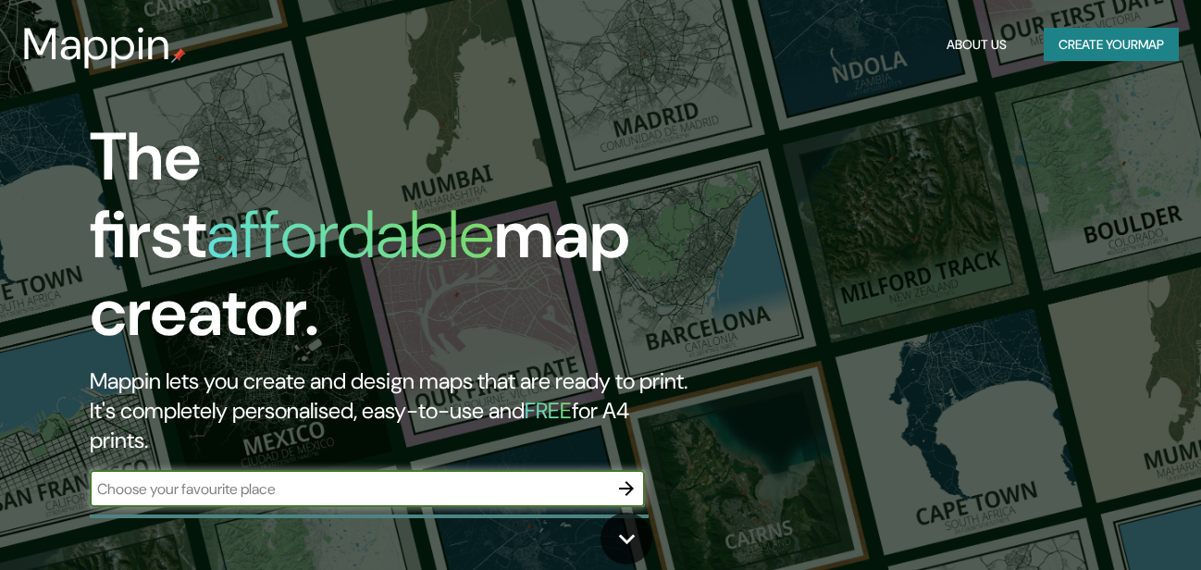 This screenshot has height=570, width=1201. What do you see at coordinates (96, 44) in the screenshot?
I see `h3: Mappin` at bounding box center [96, 44].